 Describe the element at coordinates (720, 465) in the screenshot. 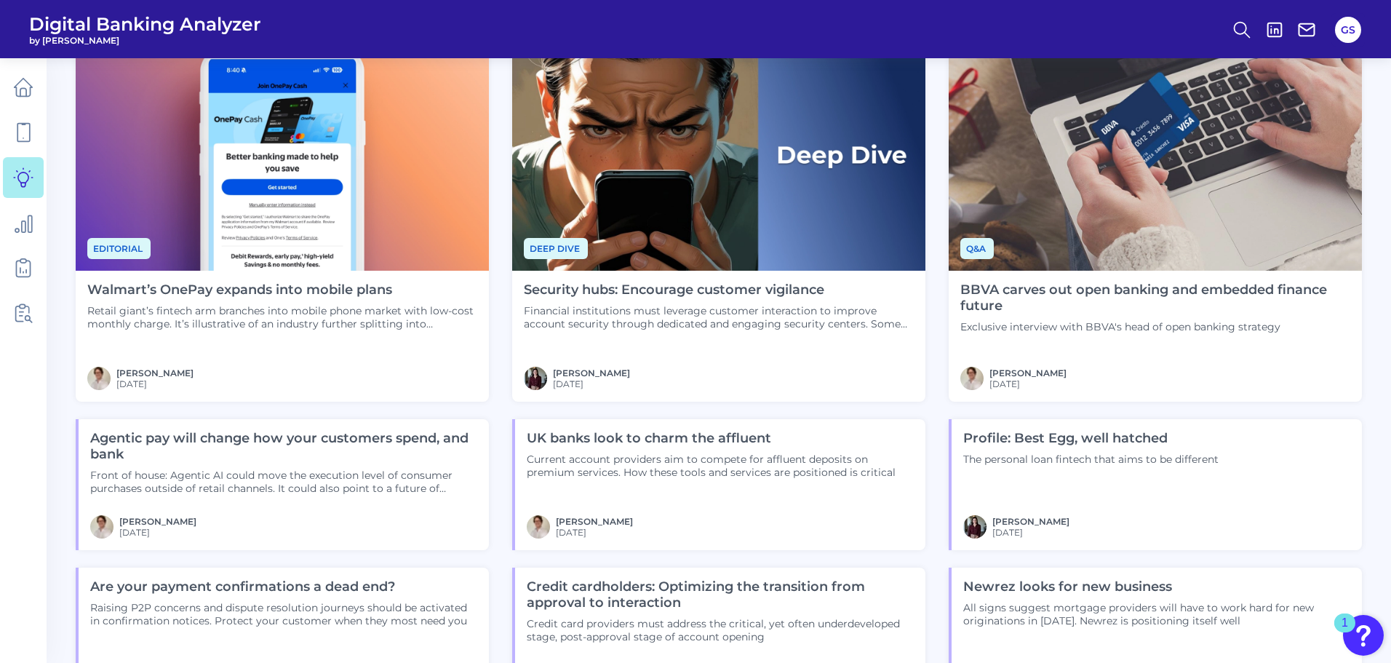

I see `p: Current account providers aim to compete for affluent deposits on premium services. How these too...` at that location.